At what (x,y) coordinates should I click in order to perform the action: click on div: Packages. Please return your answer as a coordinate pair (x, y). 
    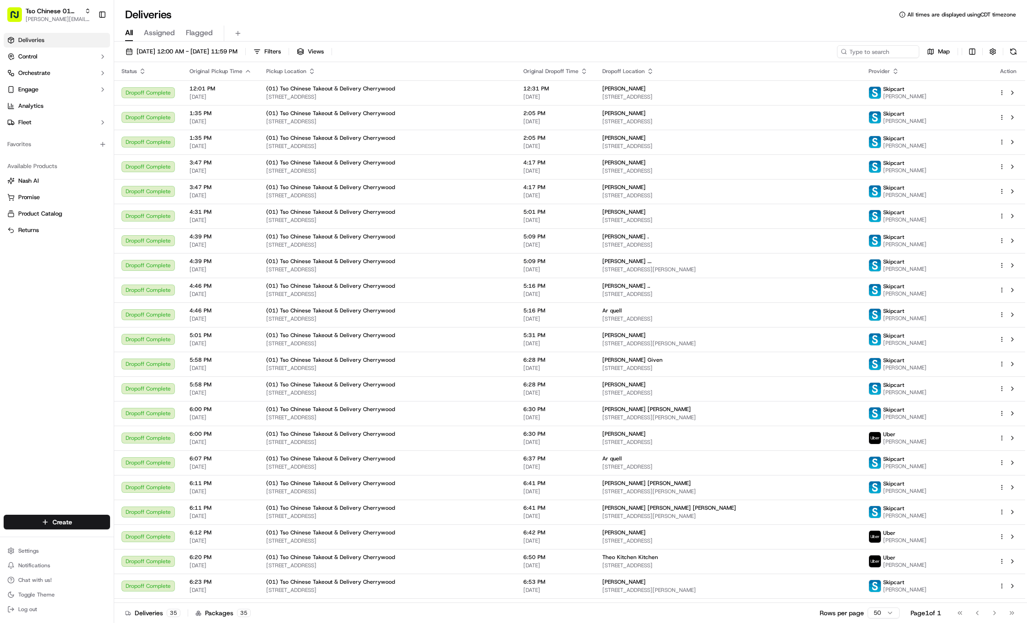
    Looking at the image, I should click on (223, 613).